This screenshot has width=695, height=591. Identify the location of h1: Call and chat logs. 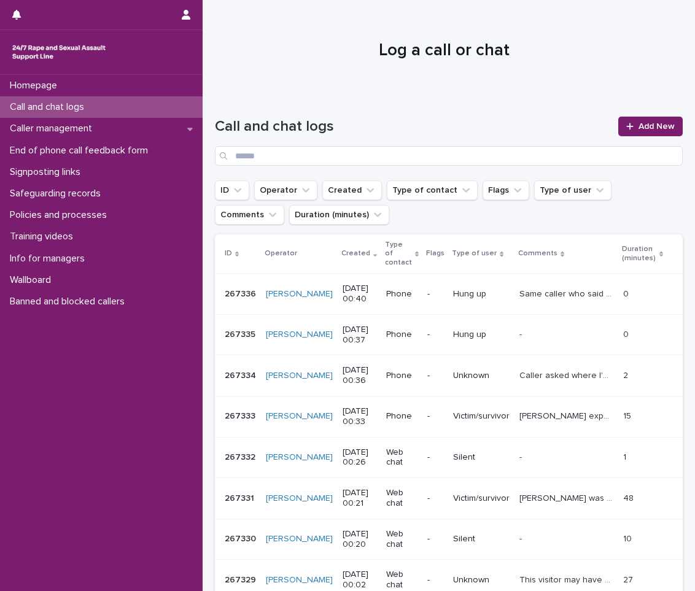
(412, 126).